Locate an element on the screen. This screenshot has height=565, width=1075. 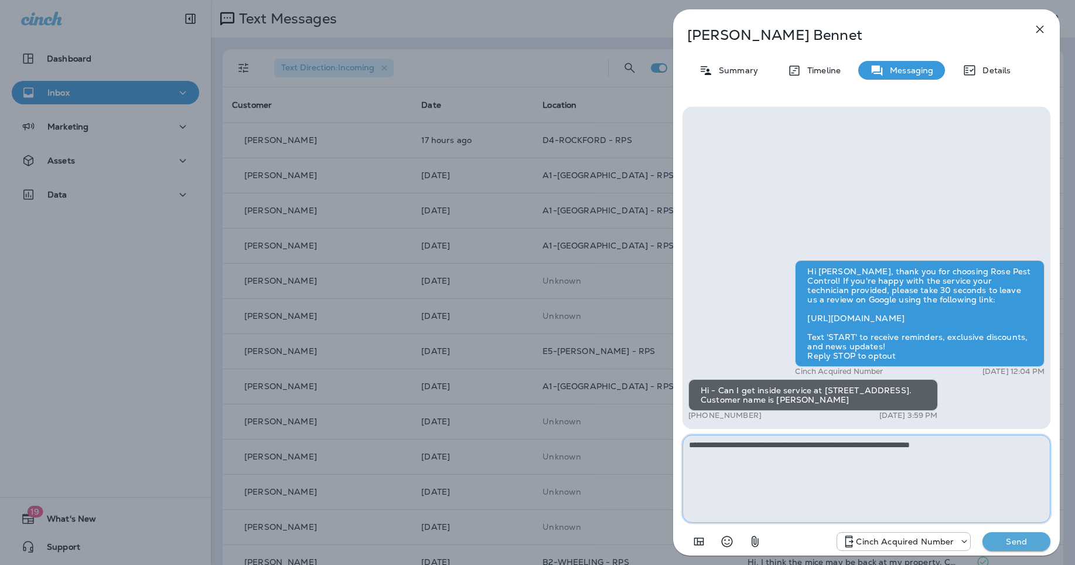
button: Add in a premade template is located at coordinates (699, 541).